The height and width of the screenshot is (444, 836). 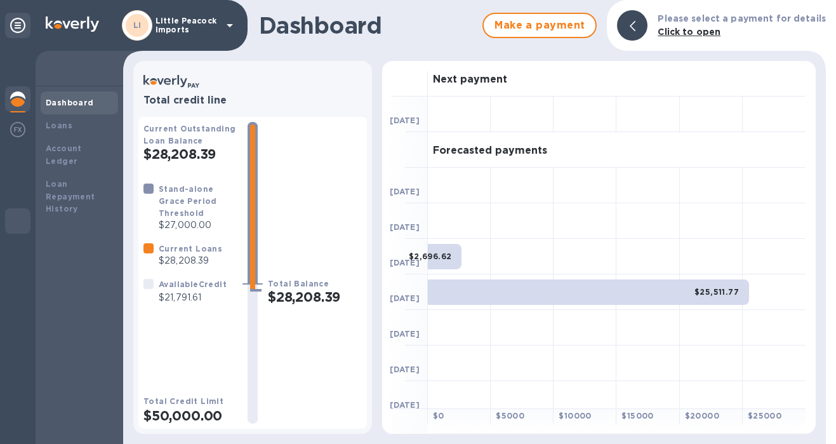 I want to click on b: Current Outstanding Loan Balance, so click(x=190, y=135).